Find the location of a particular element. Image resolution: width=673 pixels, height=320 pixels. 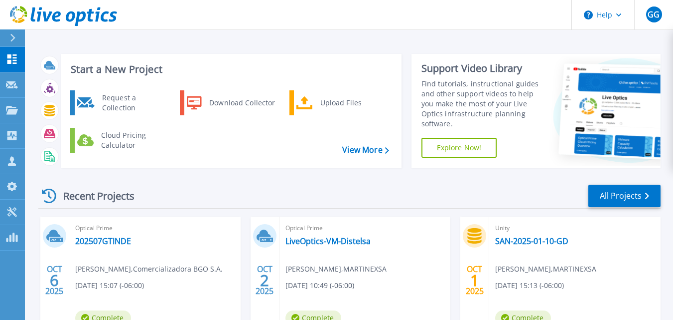

a: 202507GTINDE is located at coordinates (103, 241).